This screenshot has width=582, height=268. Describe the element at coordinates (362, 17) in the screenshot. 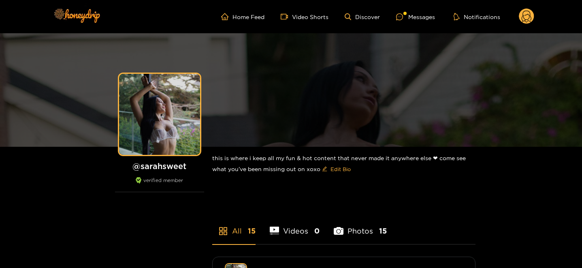

I see `a: Discover` at that location.